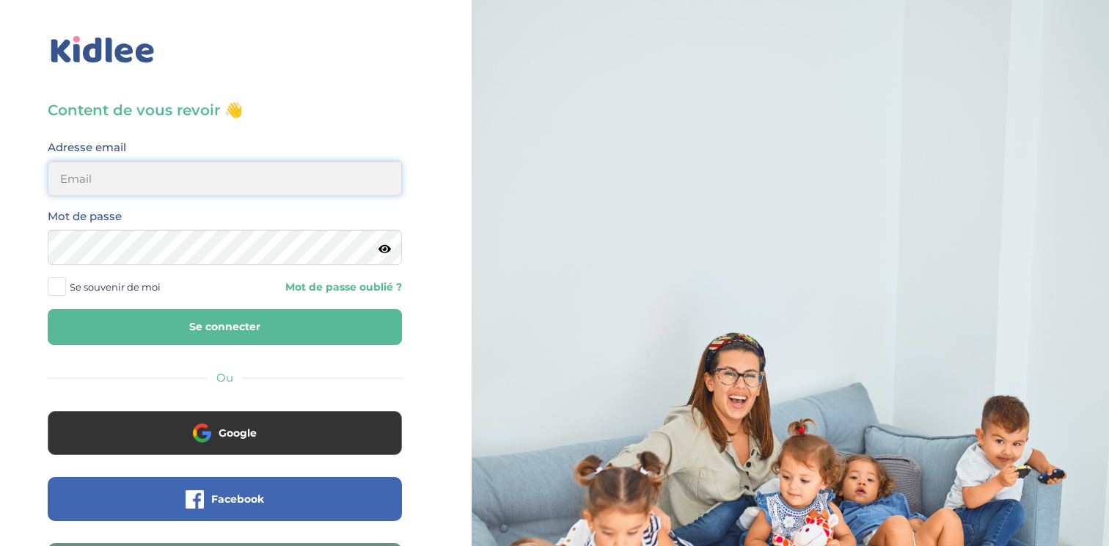  Describe the element at coordinates (224, 433) in the screenshot. I see `button: Google` at that location.